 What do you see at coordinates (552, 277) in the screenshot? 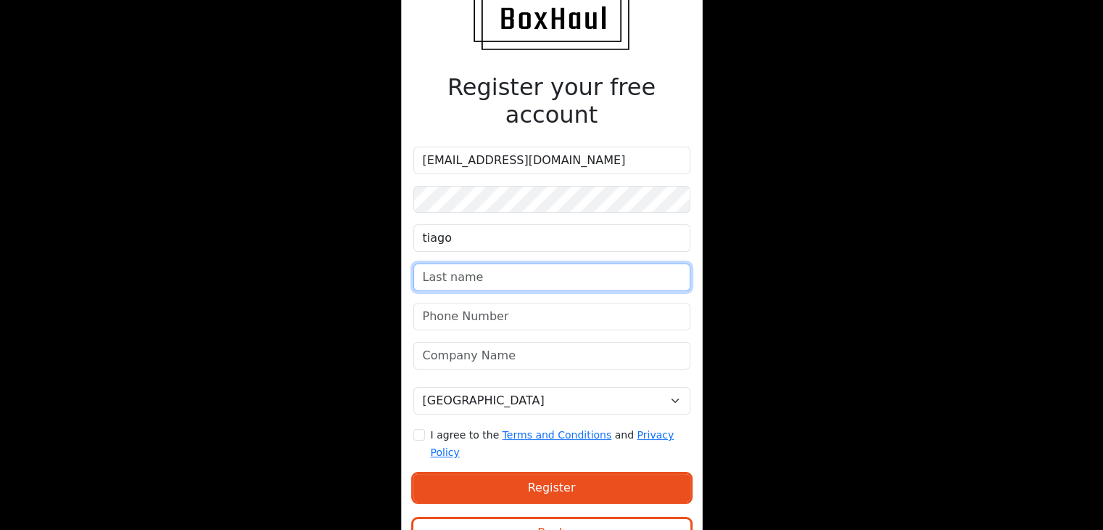
I see `input: Last name` at bounding box center [552, 277].